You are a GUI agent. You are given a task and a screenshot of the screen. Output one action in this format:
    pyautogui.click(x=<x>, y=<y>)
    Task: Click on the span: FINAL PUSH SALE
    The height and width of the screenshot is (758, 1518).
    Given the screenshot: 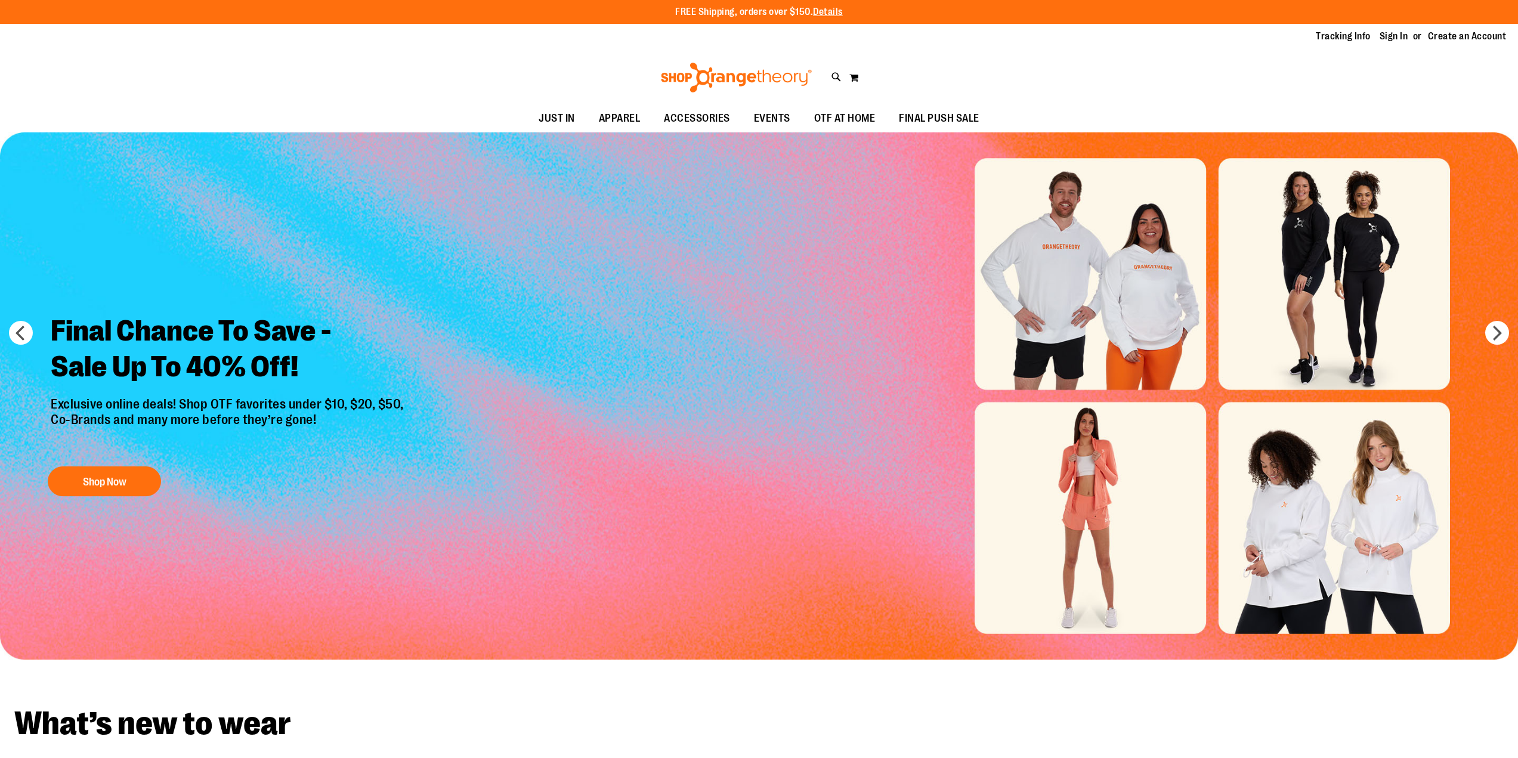 What is the action you would take?
    pyautogui.click(x=939, y=118)
    